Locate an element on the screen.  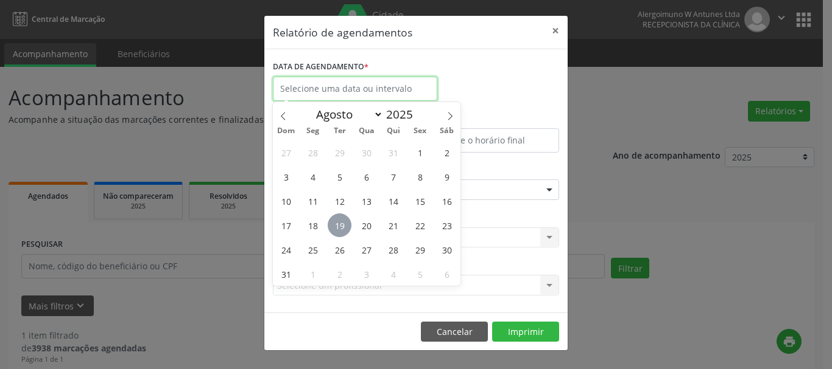
button: Imprimir is located at coordinates (525, 332).